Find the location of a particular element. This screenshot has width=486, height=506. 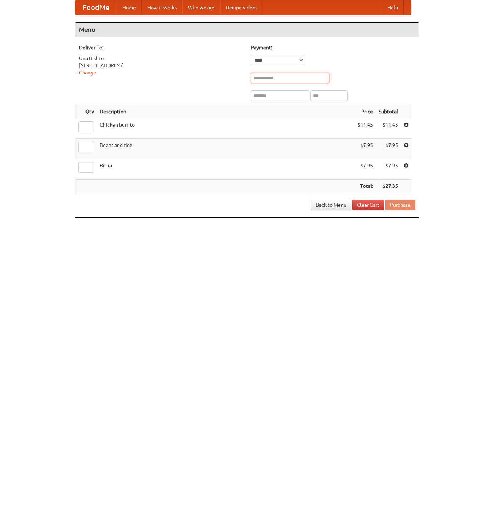

td: Beans and rice is located at coordinates (226, 149).